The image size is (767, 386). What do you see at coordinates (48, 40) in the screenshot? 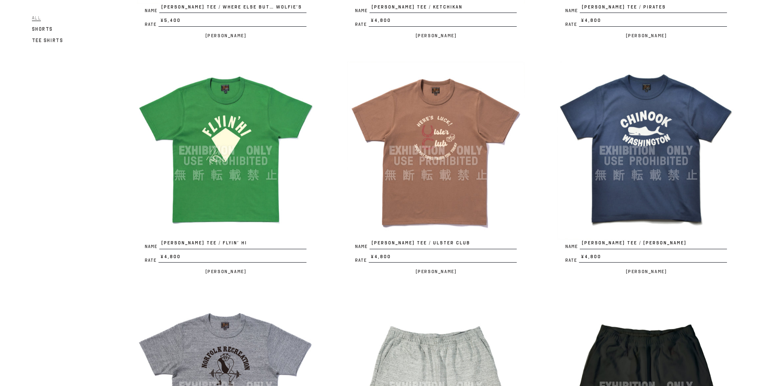
I see `a: Tee Shirts` at bounding box center [48, 40].